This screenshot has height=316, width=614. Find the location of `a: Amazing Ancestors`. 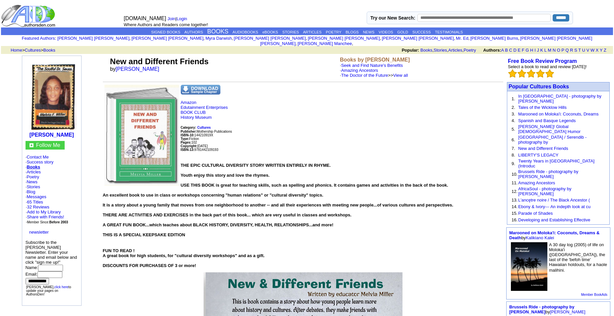

a: Amazing Ancestors is located at coordinates (359, 70).